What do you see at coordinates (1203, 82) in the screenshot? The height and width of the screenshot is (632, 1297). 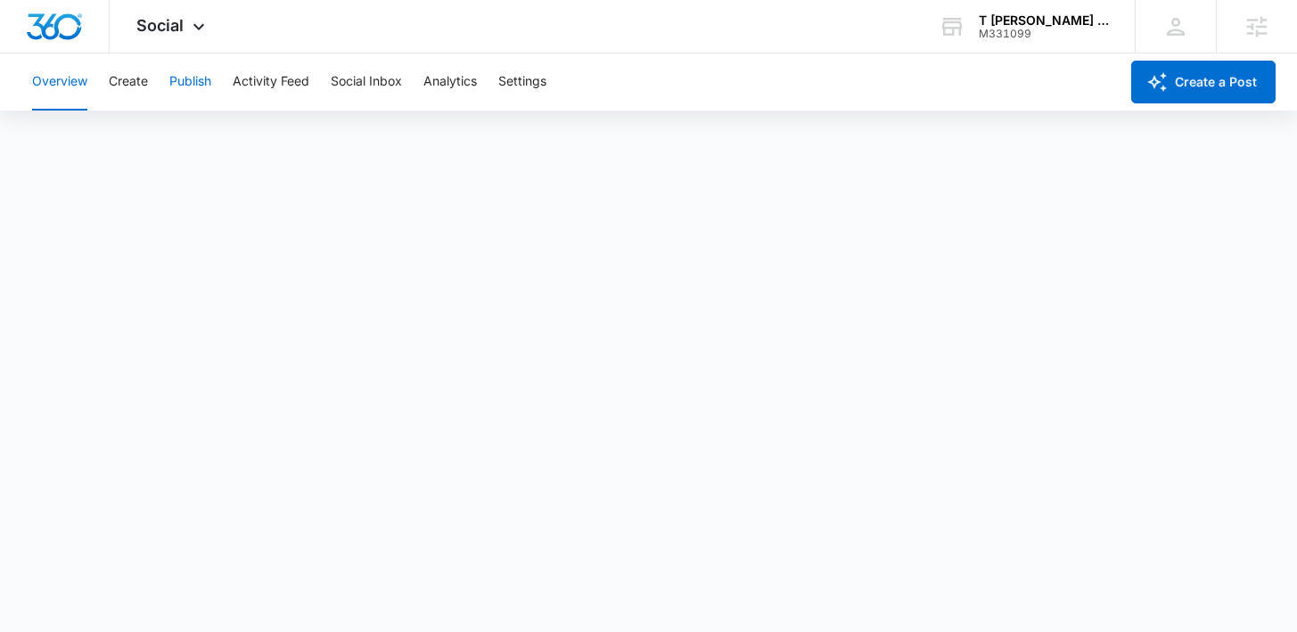 I see `button: Create a Post` at bounding box center [1203, 82].